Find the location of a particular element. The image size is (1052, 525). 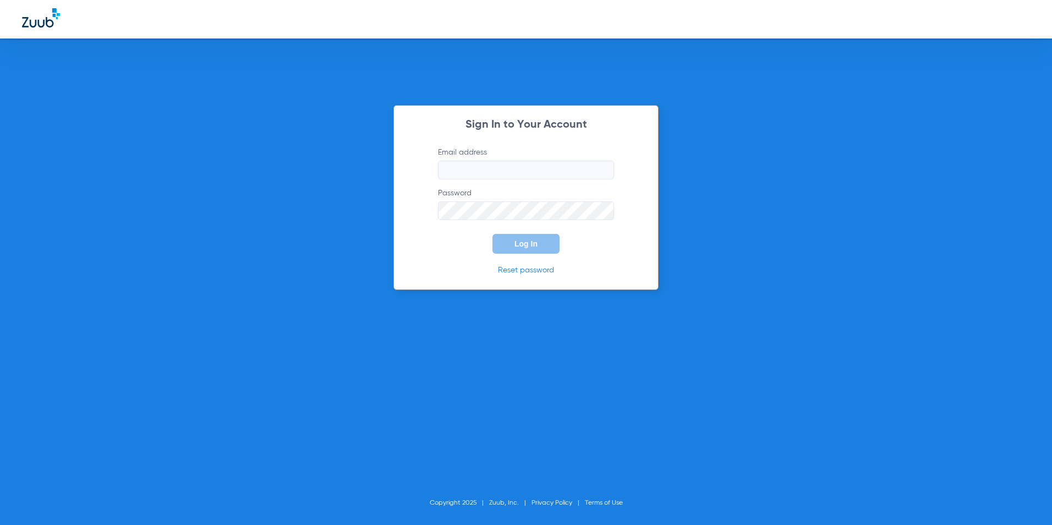

span: Log In is located at coordinates (526, 244).